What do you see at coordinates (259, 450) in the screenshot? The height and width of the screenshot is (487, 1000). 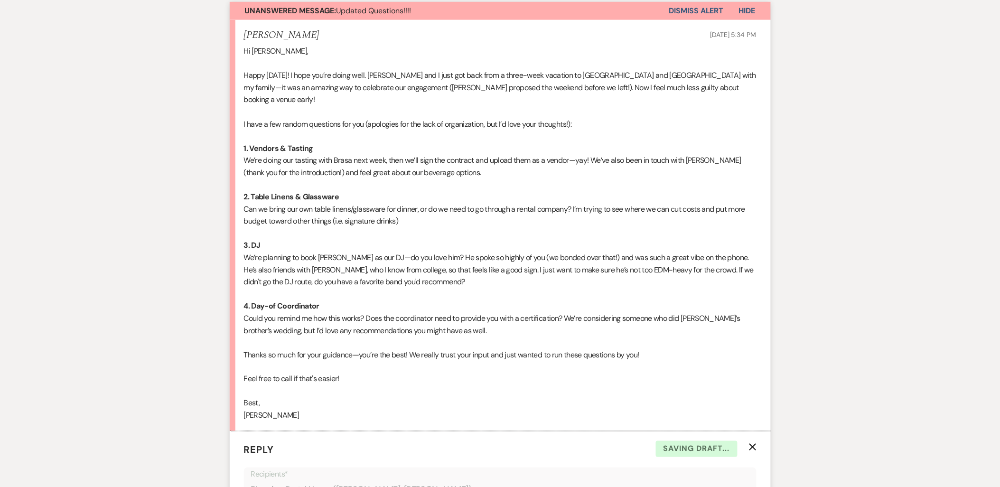 I see `span: Reply` at bounding box center [259, 450].